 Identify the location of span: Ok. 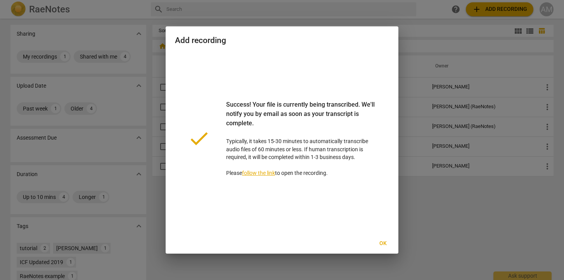
(383, 244).